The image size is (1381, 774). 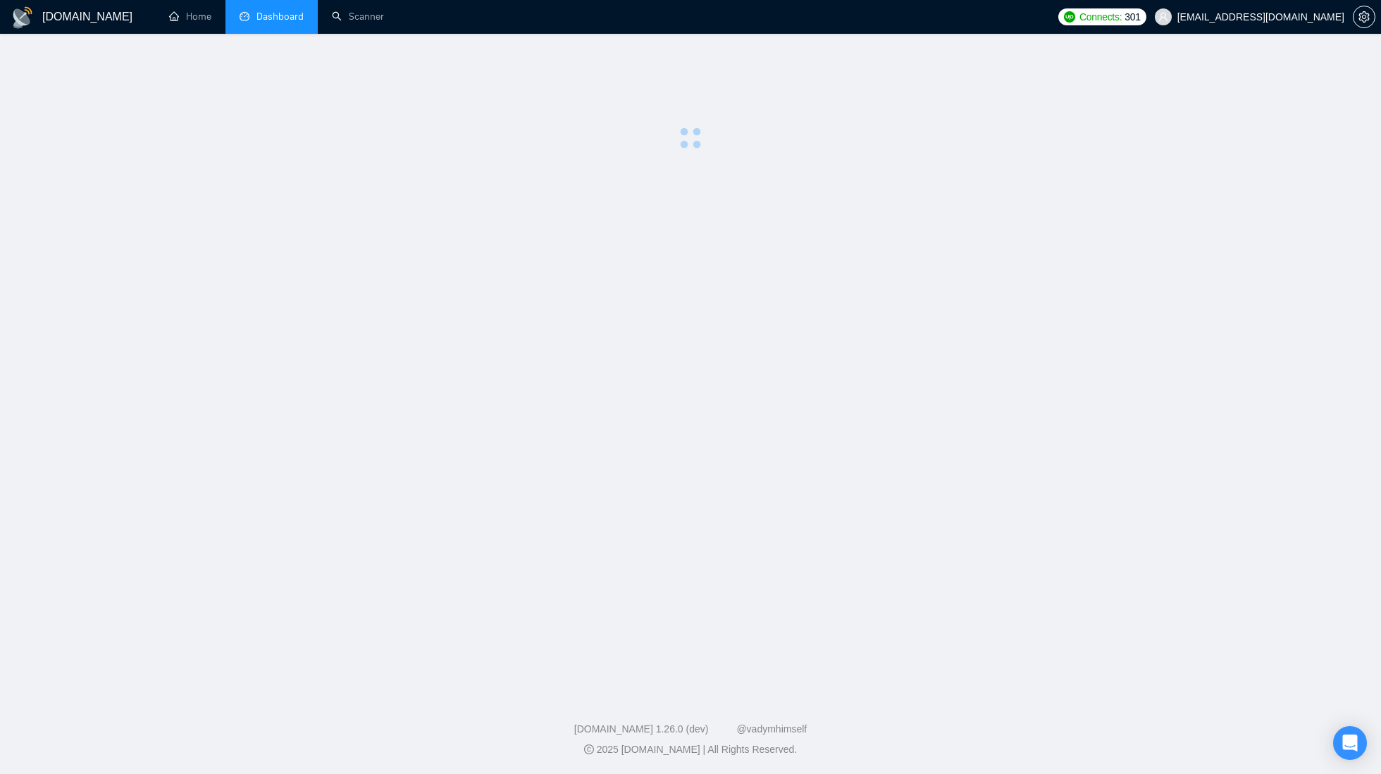 I want to click on a: homeHome, so click(x=190, y=16).